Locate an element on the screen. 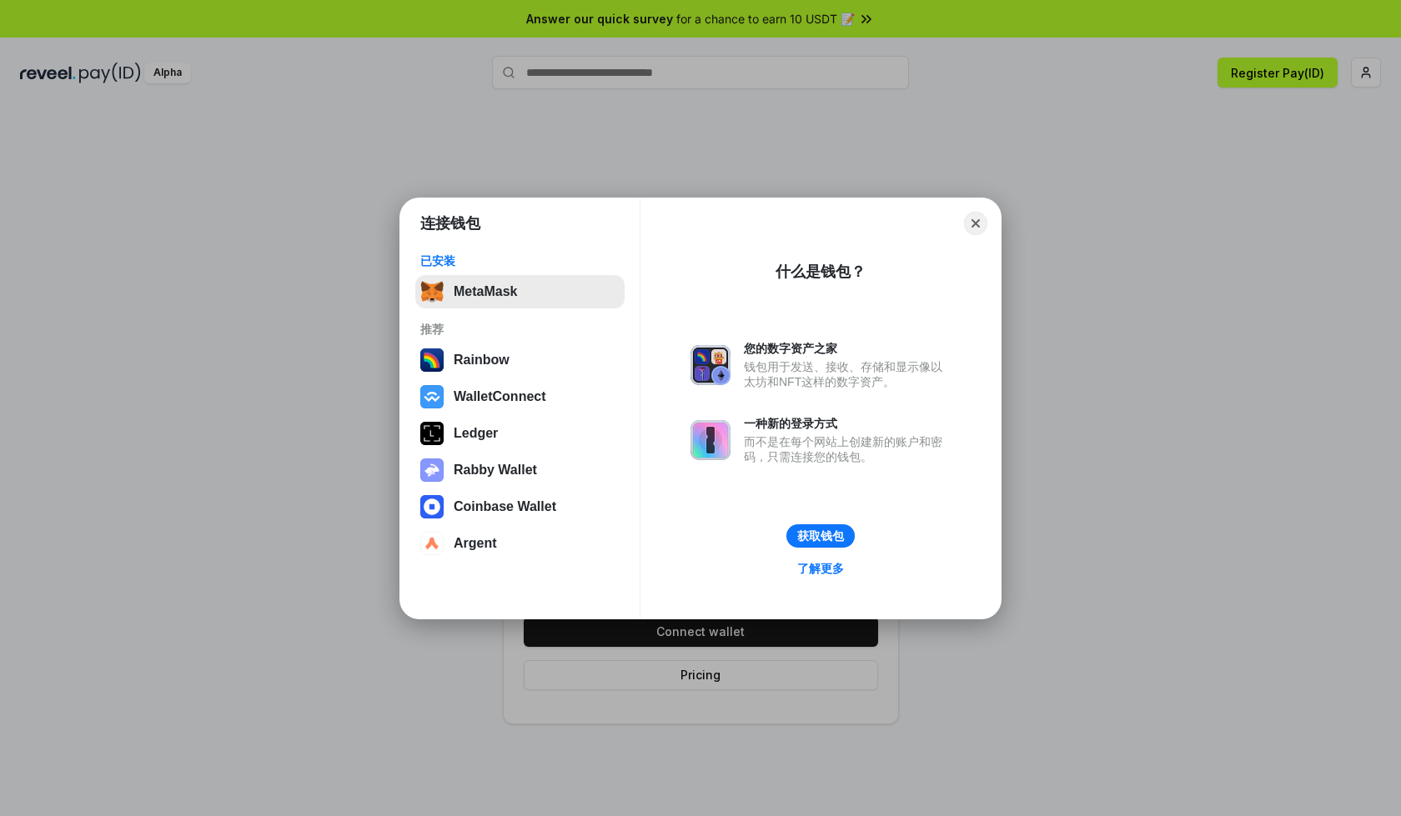 This screenshot has width=1401, height=816. div: 您的数字资产之家 is located at coordinates (847, 349).